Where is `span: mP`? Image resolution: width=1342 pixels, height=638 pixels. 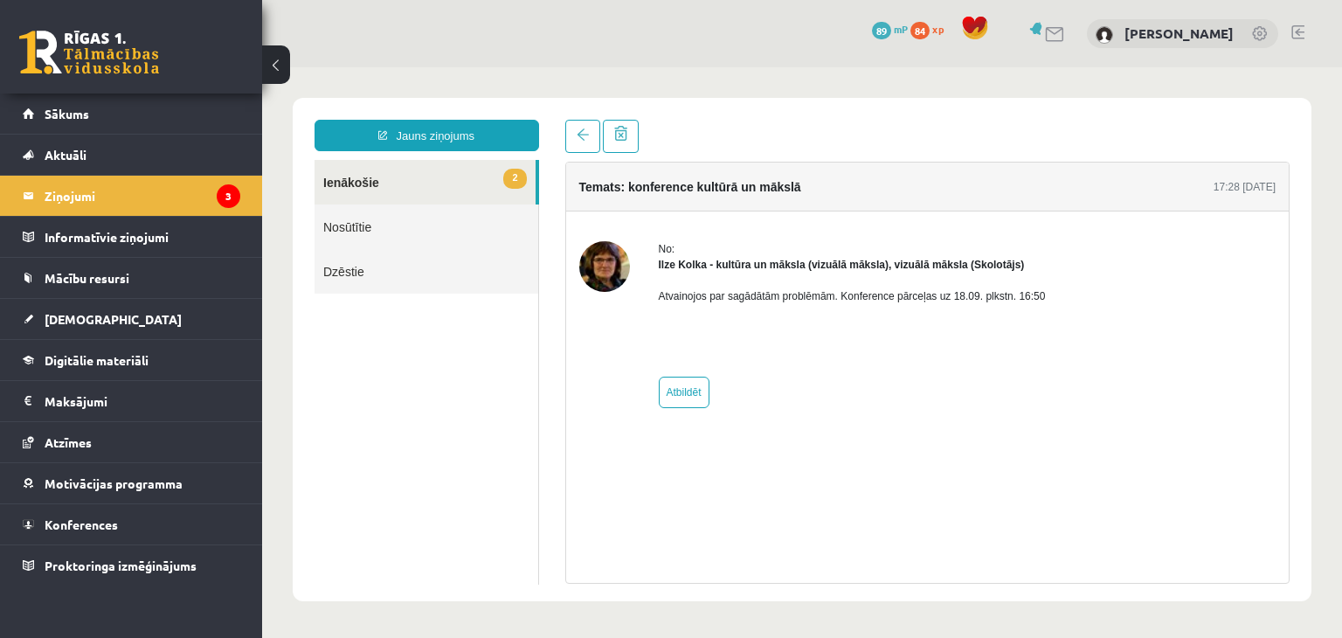
span: mP is located at coordinates (900, 29).